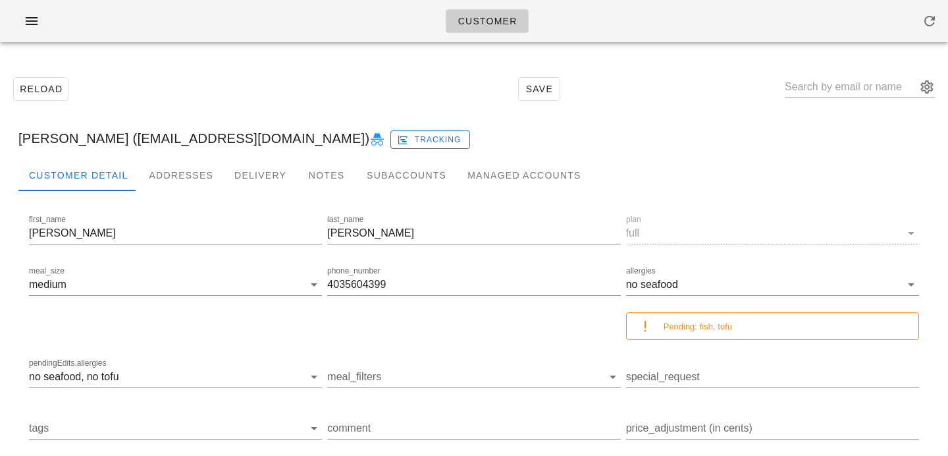 The image size is (948, 456). Describe the element at coordinates (698, 326) in the screenshot. I see `small: Pending: fish, tofu` at that location.